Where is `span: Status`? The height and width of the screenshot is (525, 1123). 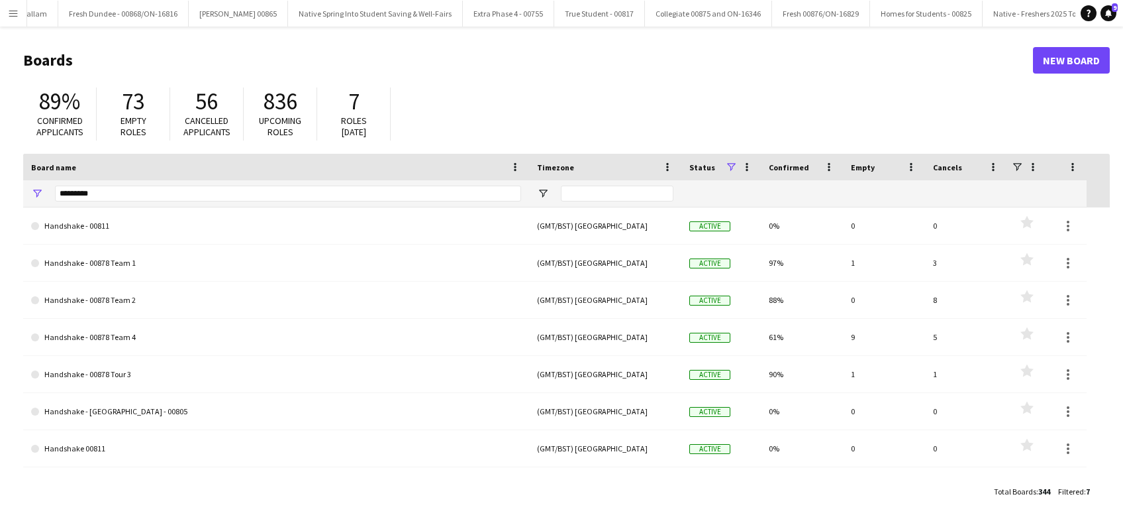
span: Status is located at coordinates (702, 167).